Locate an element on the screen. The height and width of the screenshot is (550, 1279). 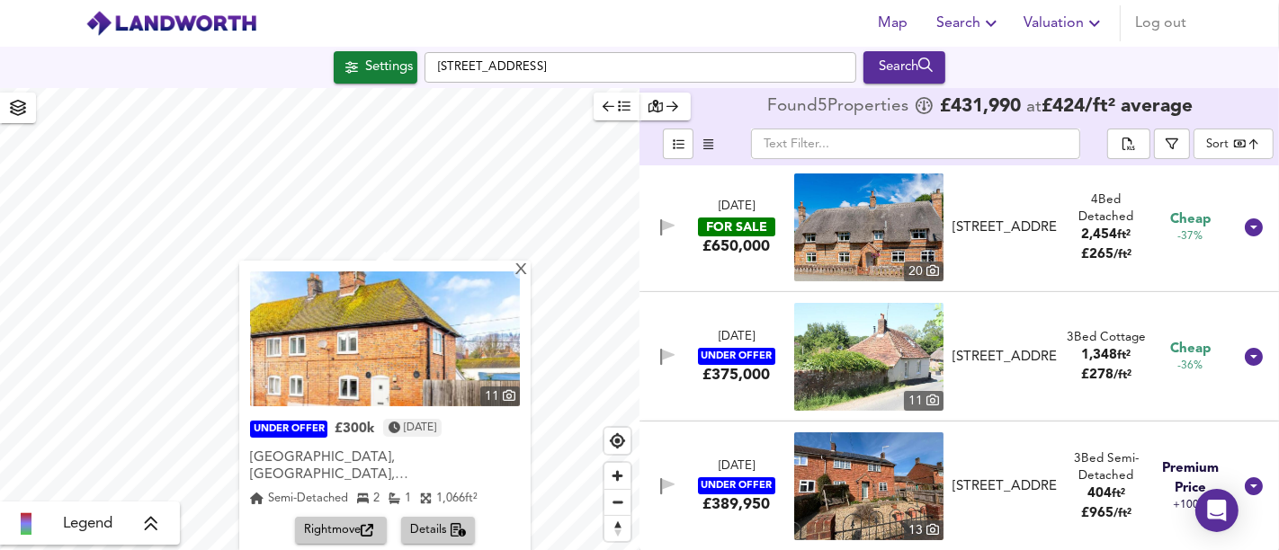
input: Enter a location... is located at coordinates (640, 67).